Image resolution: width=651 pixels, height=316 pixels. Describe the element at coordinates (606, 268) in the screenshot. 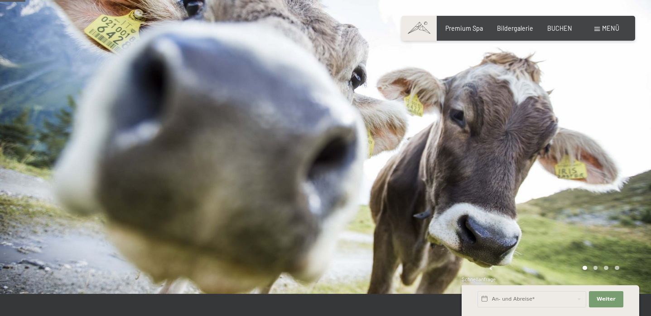

I see `div: Carousel Page 3` at that location.